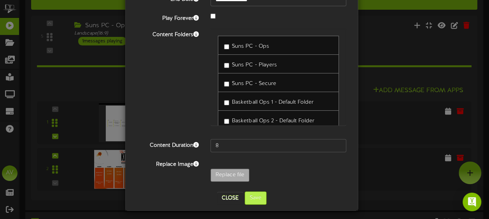 The height and width of the screenshot is (219, 489). I want to click on label: Content Folders, so click(168, 33).